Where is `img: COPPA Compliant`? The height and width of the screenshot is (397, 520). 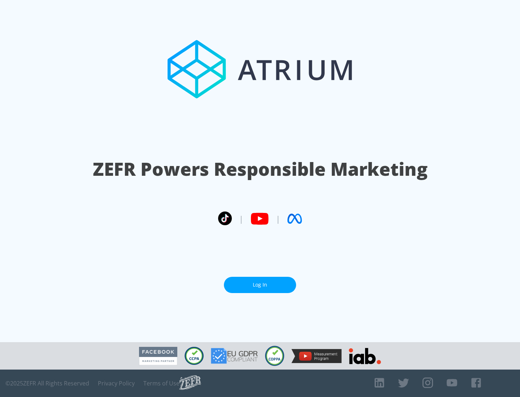
img: COPPA Compliant is located at coordinates (274, 356).